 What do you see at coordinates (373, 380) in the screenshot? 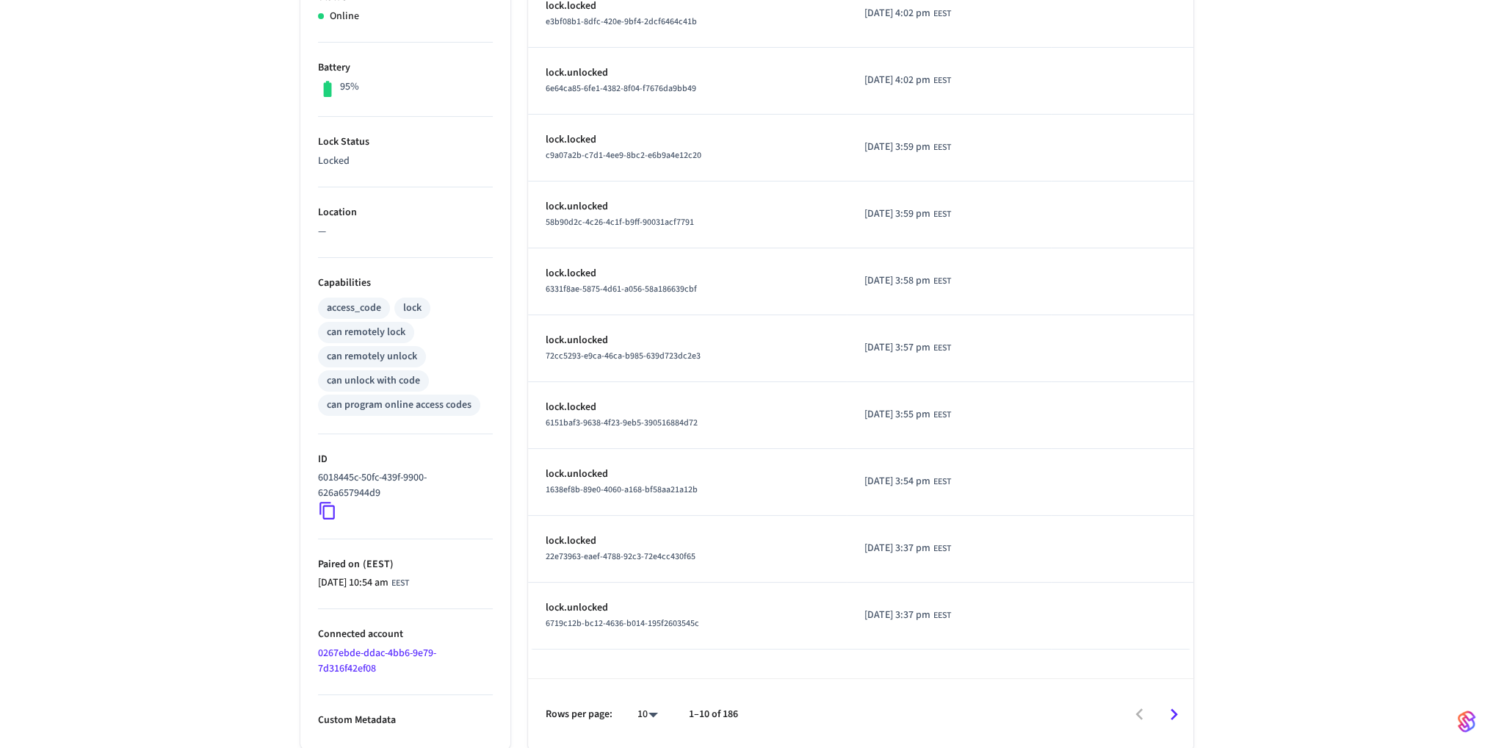
I see `div: can unlock with code` at bounding box center [373, 380].